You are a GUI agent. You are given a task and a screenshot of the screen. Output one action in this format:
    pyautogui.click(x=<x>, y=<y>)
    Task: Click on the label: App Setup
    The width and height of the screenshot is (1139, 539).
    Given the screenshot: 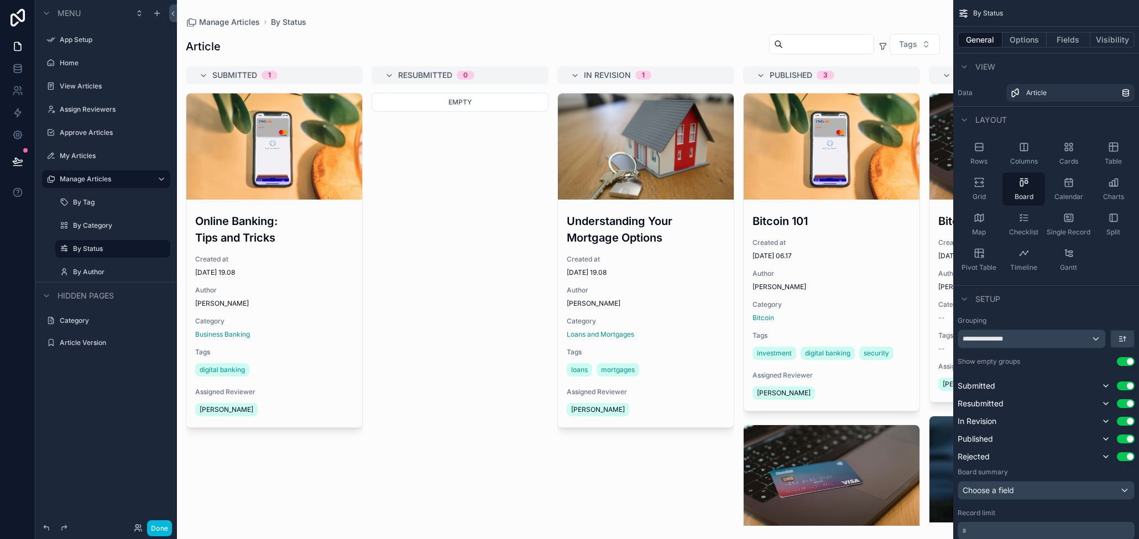 What is the action you would take?
    pyautogui.click(x=112, y=40)
    